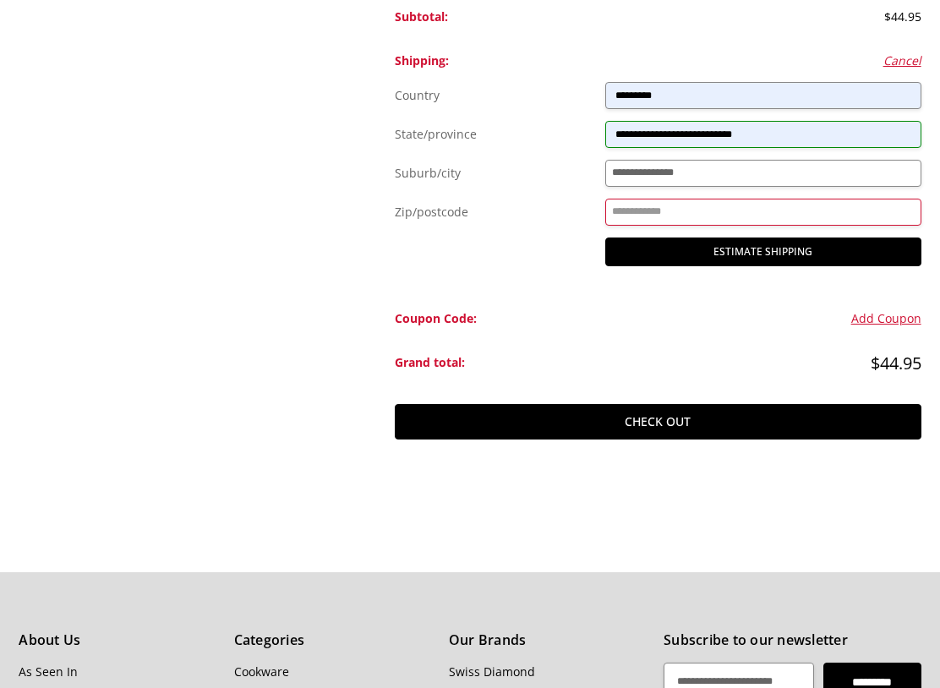 The width and height of the screenshot is (940, 688). What do you see at coordinates (417, 95) in the screenshot?
I see `label: Country` at bounding box center [417, 95].